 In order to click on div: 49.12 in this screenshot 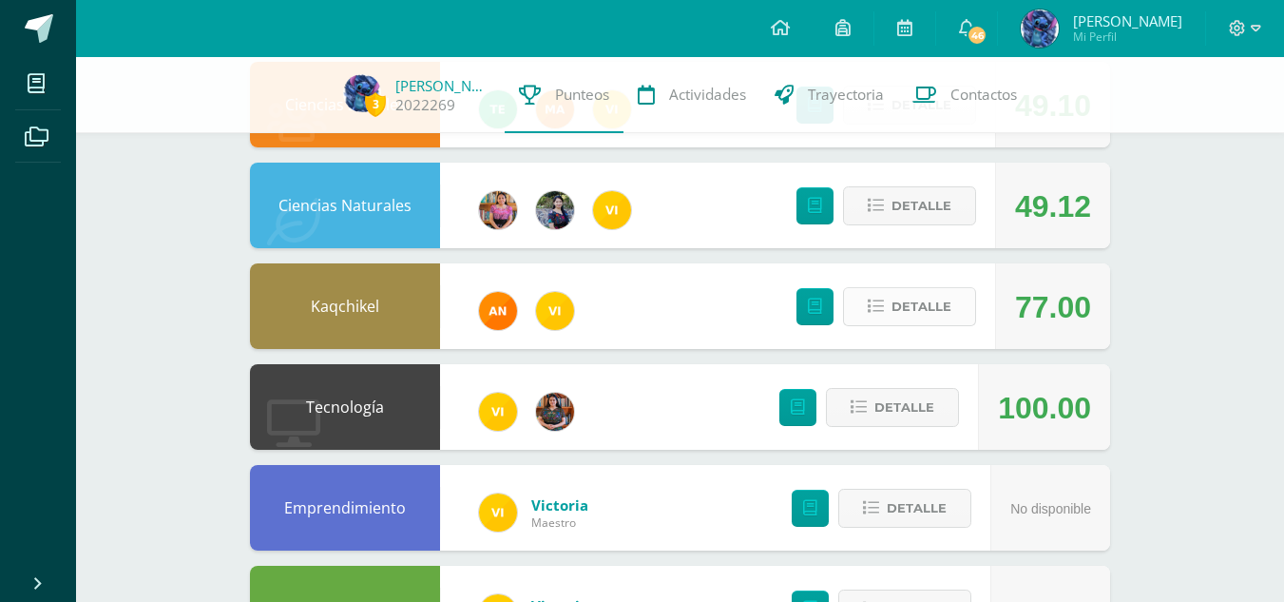, I will do `click(1053, 206)`.